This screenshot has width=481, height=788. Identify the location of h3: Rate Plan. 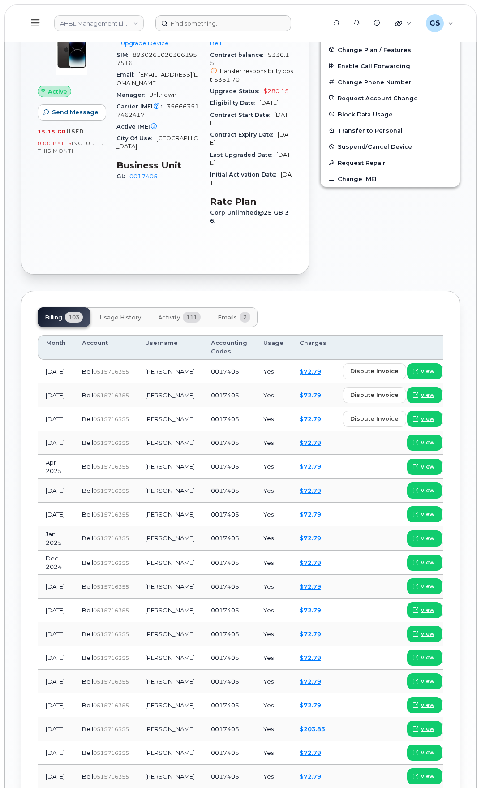
(251, 202).